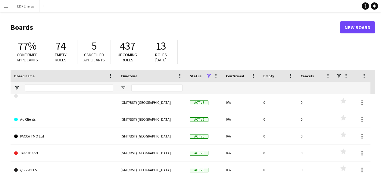 This screenshot has width=381, height=176. What do you see at coordinates (175, 27) in the screenshot?
I see `h1: Boards` at bounding box center [175, 27].